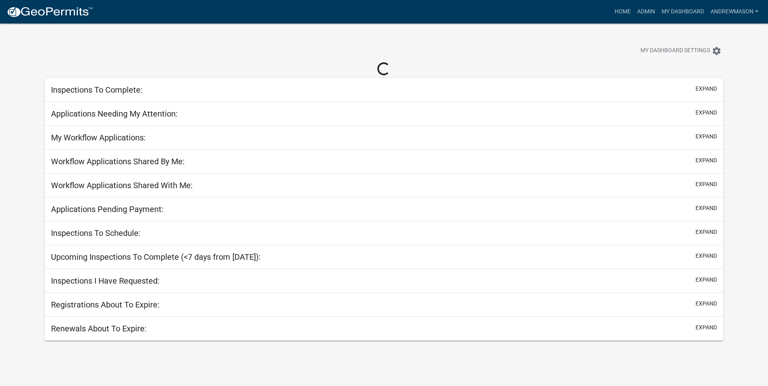  What do you see at coordinates (734, 12) in the screenshot?
I see `a: AndrewMason` at bounding box center [734, 12].